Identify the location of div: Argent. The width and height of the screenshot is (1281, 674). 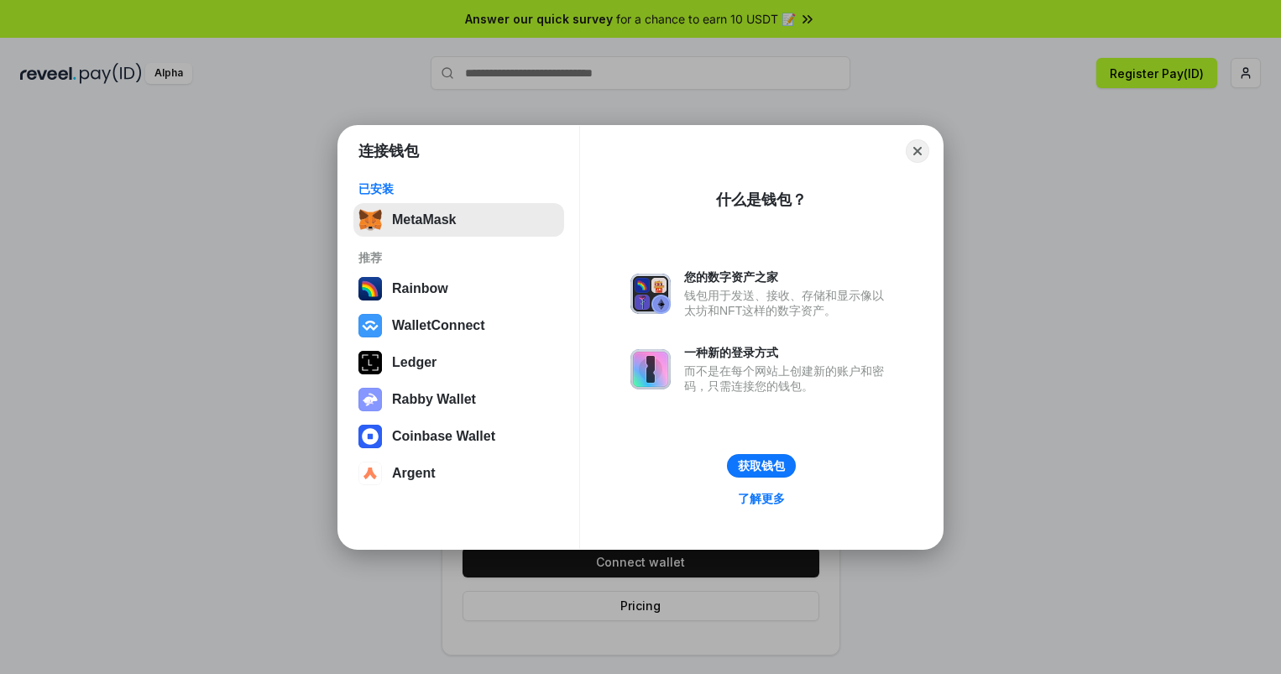
(414, 474).